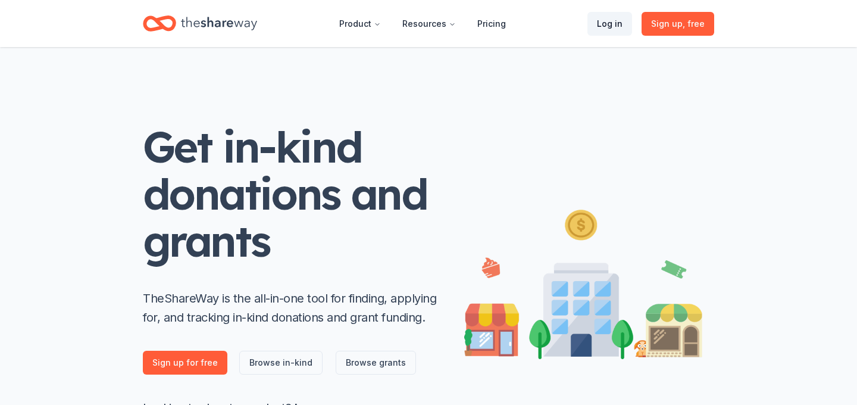  What do you see at coordinates (678, 24) in the screenshot?
I see `a: Sign up, free` at bounding box center [678, 24].